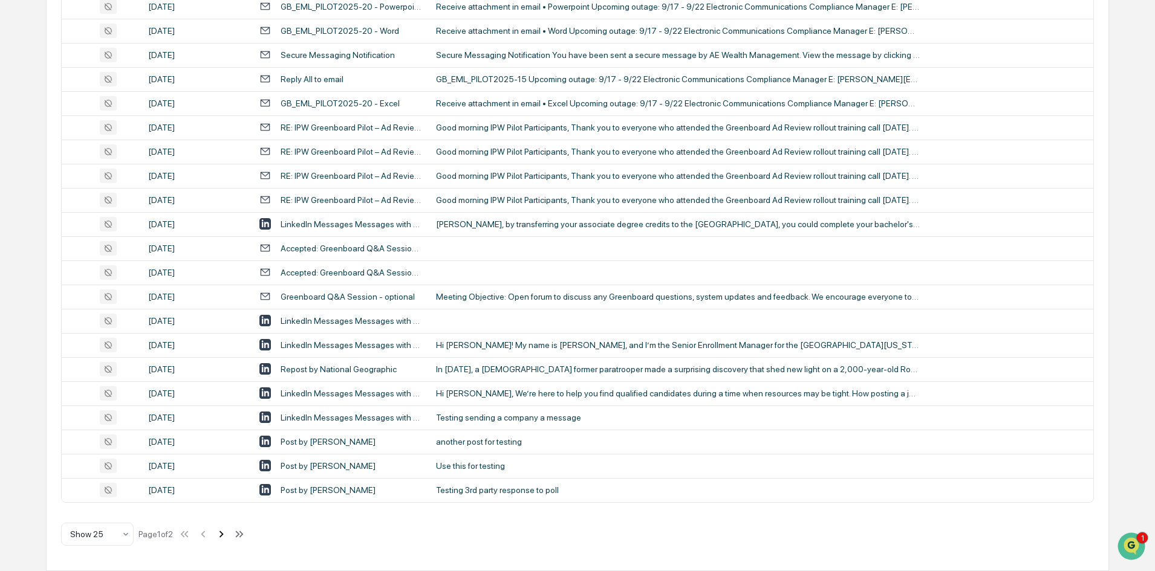 This screenshot has height=571, width=1155. Describe the element at coordinates (125, 253) in the screenshot. I see `span: Attestations` at that location.